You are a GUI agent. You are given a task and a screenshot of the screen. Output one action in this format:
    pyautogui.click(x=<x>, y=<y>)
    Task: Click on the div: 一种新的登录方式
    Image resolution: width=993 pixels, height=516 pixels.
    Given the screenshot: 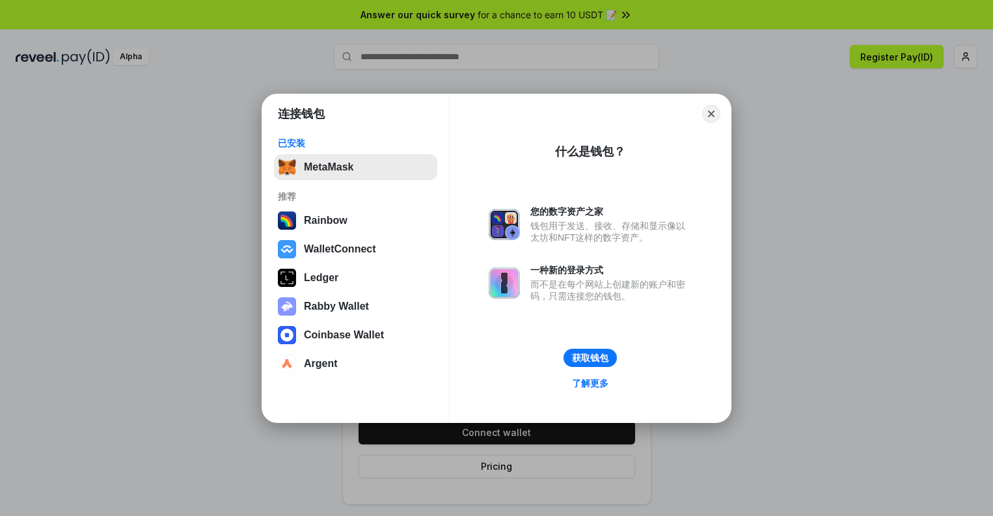 What is the action you would take?
    pyautogui.click(x=611, y=270)
    